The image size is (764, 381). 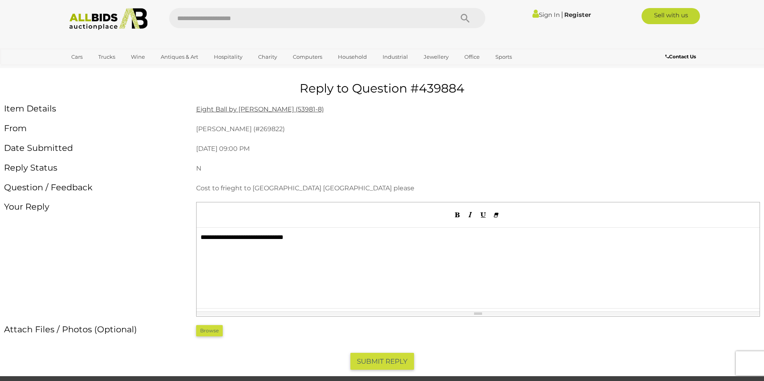 What do you see at coordinates (77, 57) in the screenshot?
I see `a: Cars` at bounding box center [77, 57].